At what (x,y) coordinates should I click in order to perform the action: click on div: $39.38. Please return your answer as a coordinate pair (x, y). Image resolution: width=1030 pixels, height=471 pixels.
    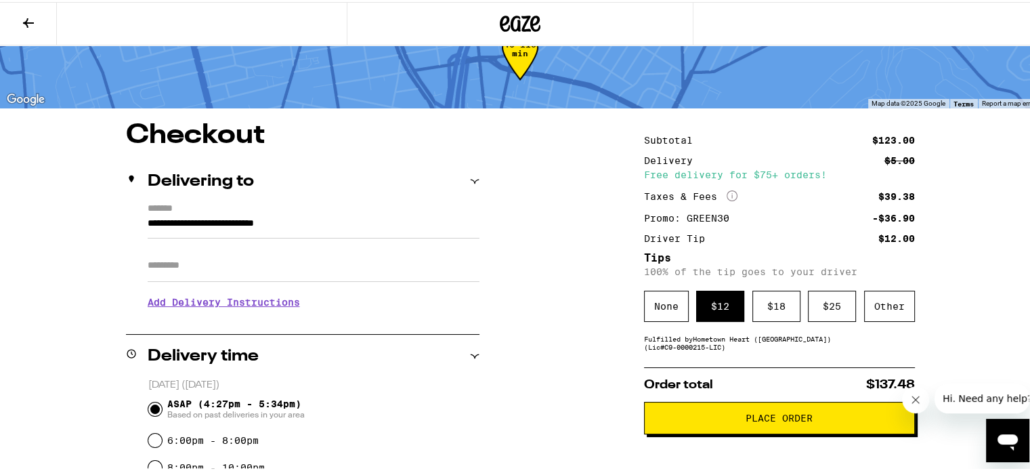
    Looking at the image, I should click on (897, 194).